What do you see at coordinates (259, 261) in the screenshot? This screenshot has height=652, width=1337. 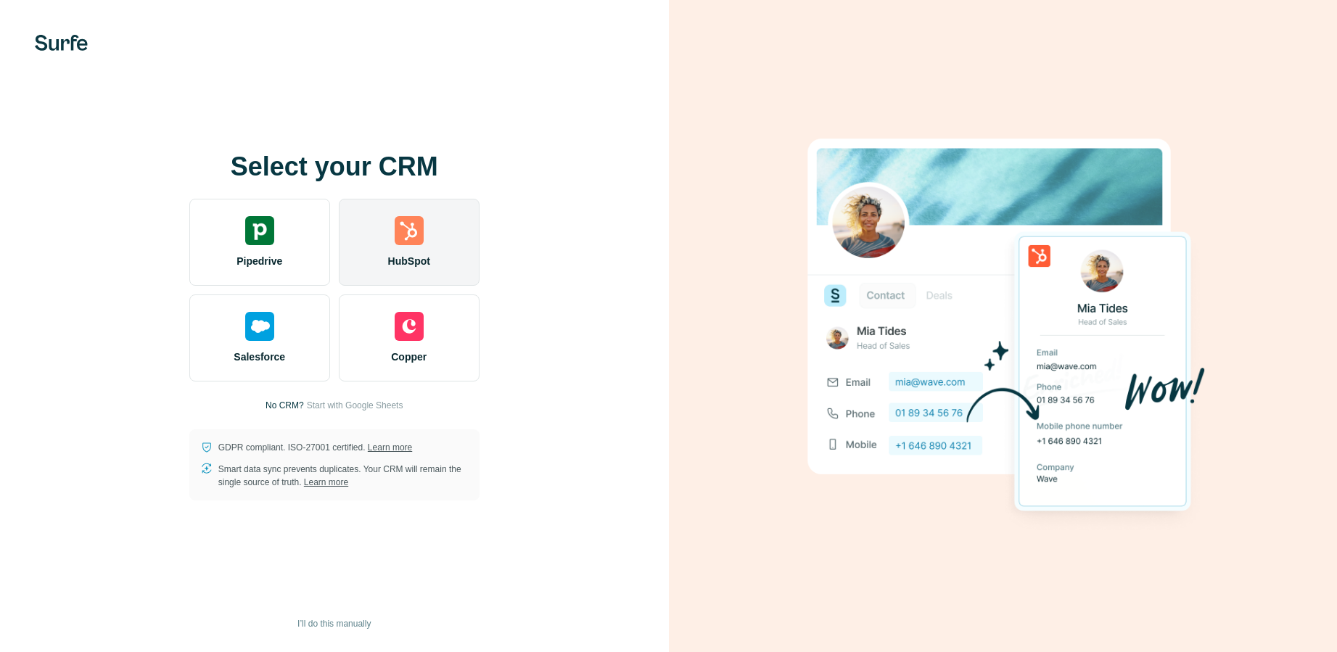 I see `span: Pipedrive` at bounding box center [259, 261].